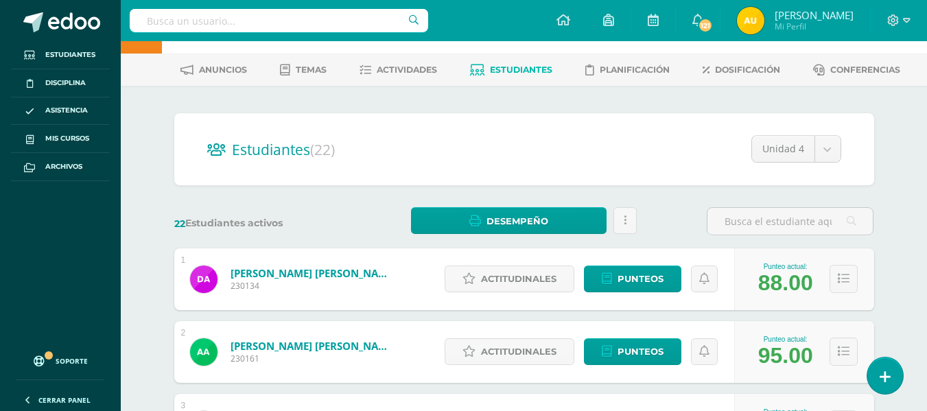 The height and width of the screenshot is (411, 927). What do you see at coordinates (183, 405) in the screenshot?
I see `div: 3` at bounding box center [183, 405].